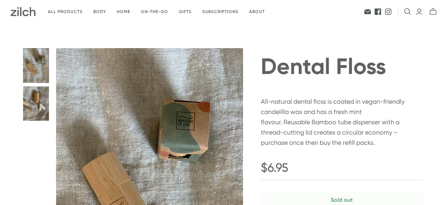 The width and height of the screenshot is (446, 205). I want to click on button: Open search, so click(408, 12).